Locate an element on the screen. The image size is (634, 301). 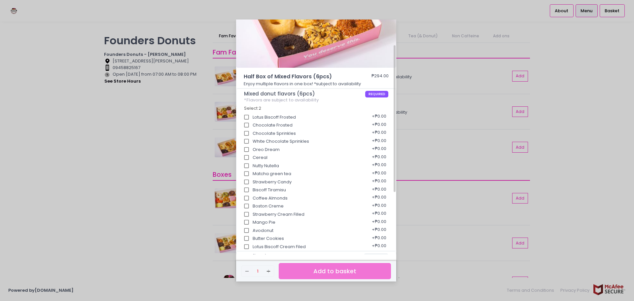
span: Mixed donut flavors (6pcs) is located at coordinates (304, 94).